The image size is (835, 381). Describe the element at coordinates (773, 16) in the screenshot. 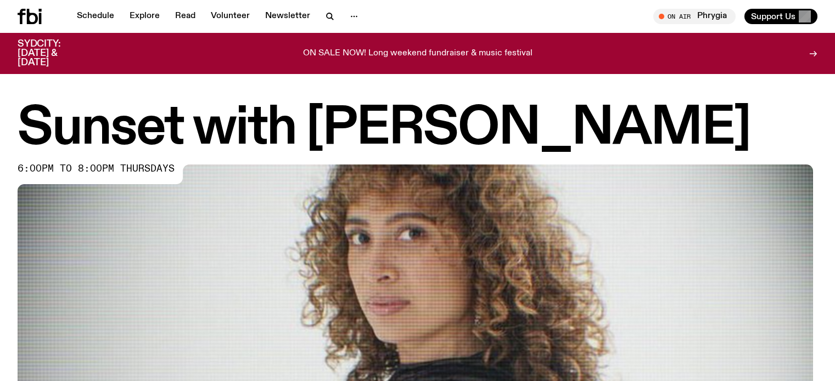

I see `span: Support Us` at that location.